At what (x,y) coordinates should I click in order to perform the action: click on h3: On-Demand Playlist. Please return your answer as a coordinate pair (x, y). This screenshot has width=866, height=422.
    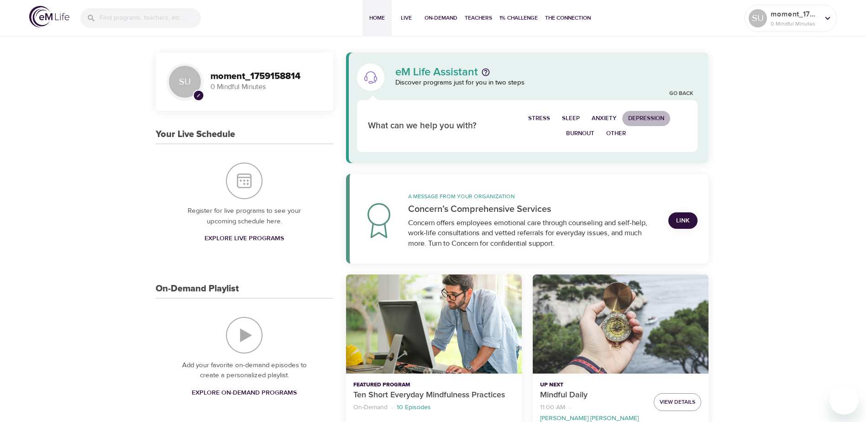
    Looking at the image, I should click on (197, 288).